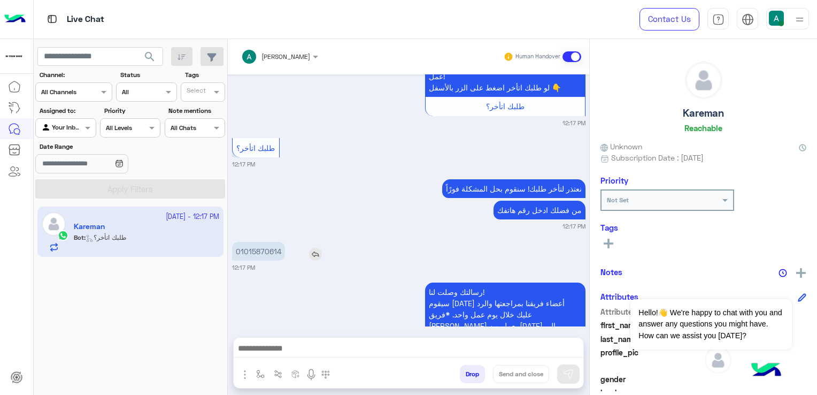  Describe the element at coordinates (703, 128) in the screenshot. I see `h6: Reachable` at that location.